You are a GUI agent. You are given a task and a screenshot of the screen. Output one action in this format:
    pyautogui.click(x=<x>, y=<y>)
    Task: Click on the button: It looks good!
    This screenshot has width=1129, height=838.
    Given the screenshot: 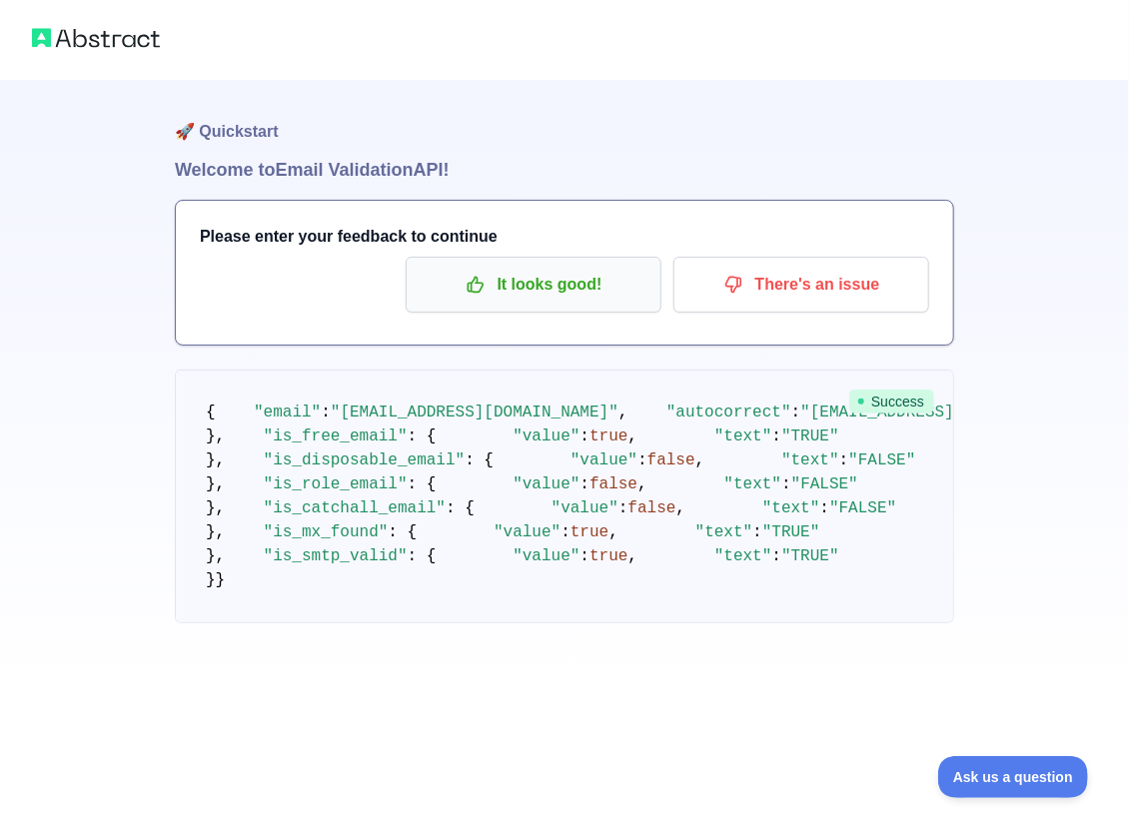 What is the action you would take?
    pyautogui.click(x=534, y=285)
    